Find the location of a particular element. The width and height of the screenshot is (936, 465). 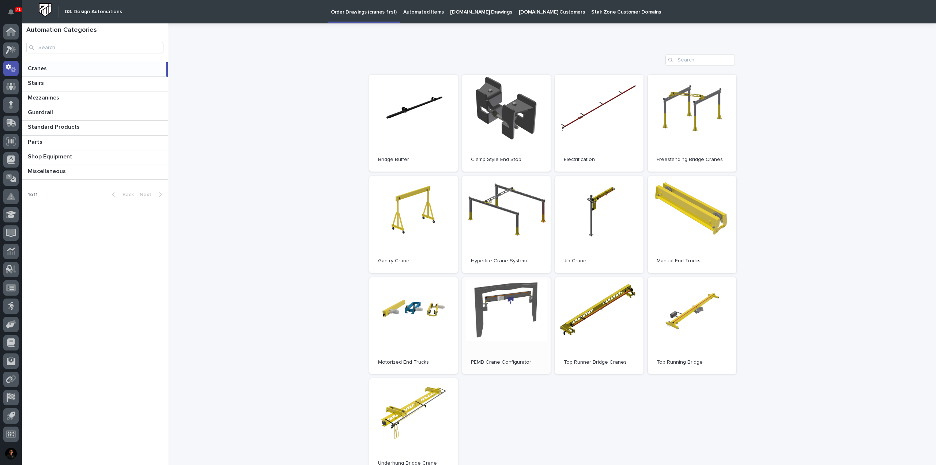

p: Manual End Trucks is located at coordinates (692, 261).